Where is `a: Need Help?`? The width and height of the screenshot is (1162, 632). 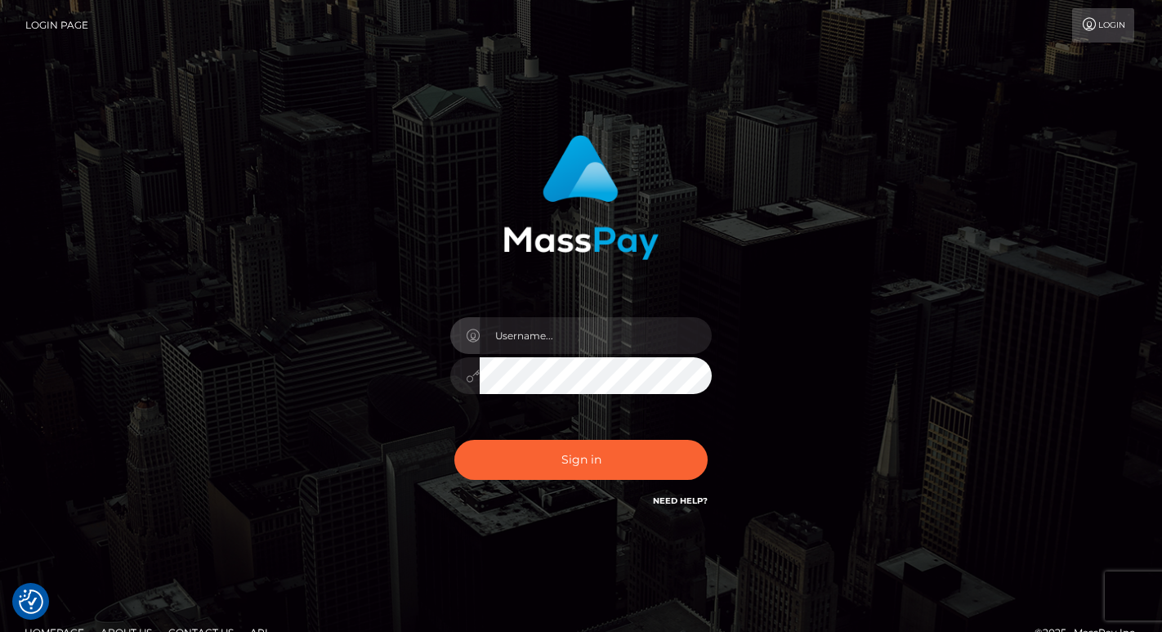
a: Need Help? is located at coordinates (680, 500).